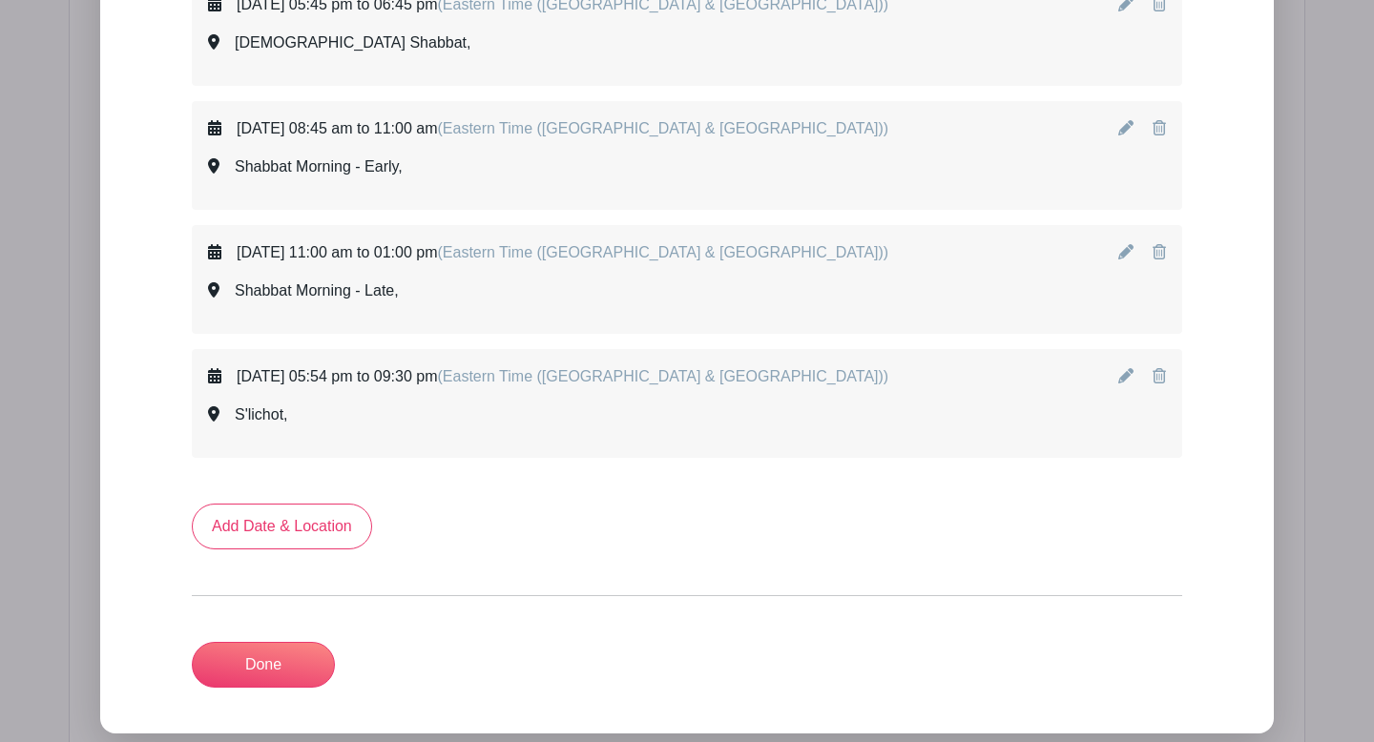 The height and width of the screenshot is (742, 1374). What do you see at coordinates (317, 291) in the screenshot?
I see `div: Shabbat Morning - Late,` at bounding box center [317, 291].